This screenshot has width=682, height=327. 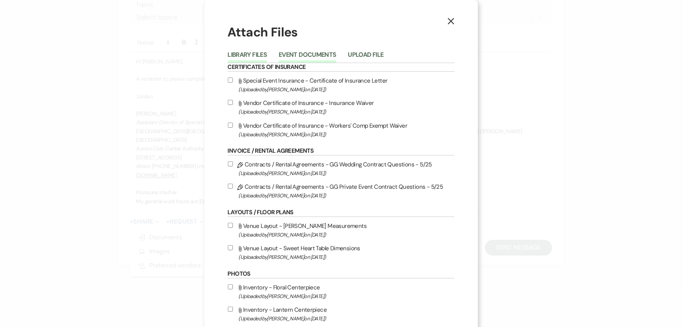 I want to click on button: Library Files, so click(x=248, y=57).